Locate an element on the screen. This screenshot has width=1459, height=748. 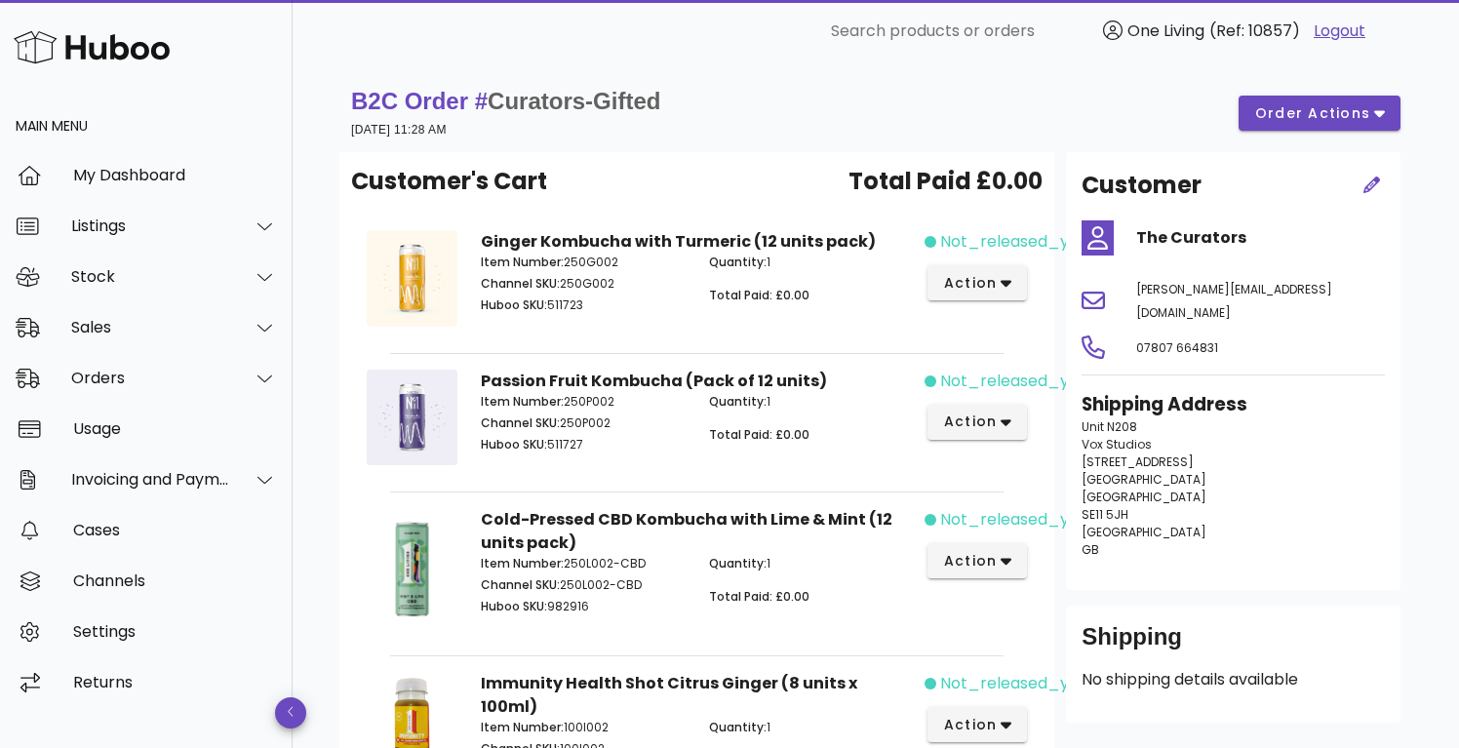
div: Orders is located at coordinates (150, 377).